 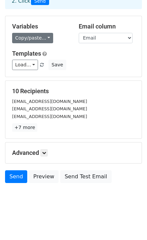 I want to click on a: Preview, so click(x=44, y=177).